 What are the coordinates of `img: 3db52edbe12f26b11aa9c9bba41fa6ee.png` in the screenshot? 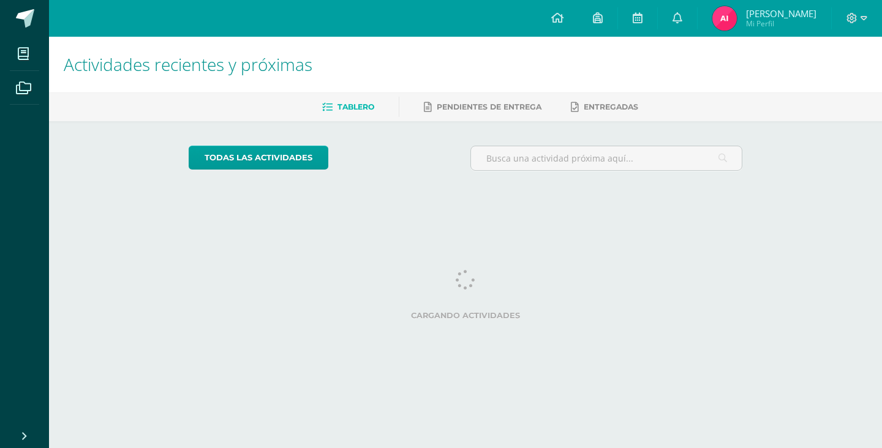 It's located at (725, 18).